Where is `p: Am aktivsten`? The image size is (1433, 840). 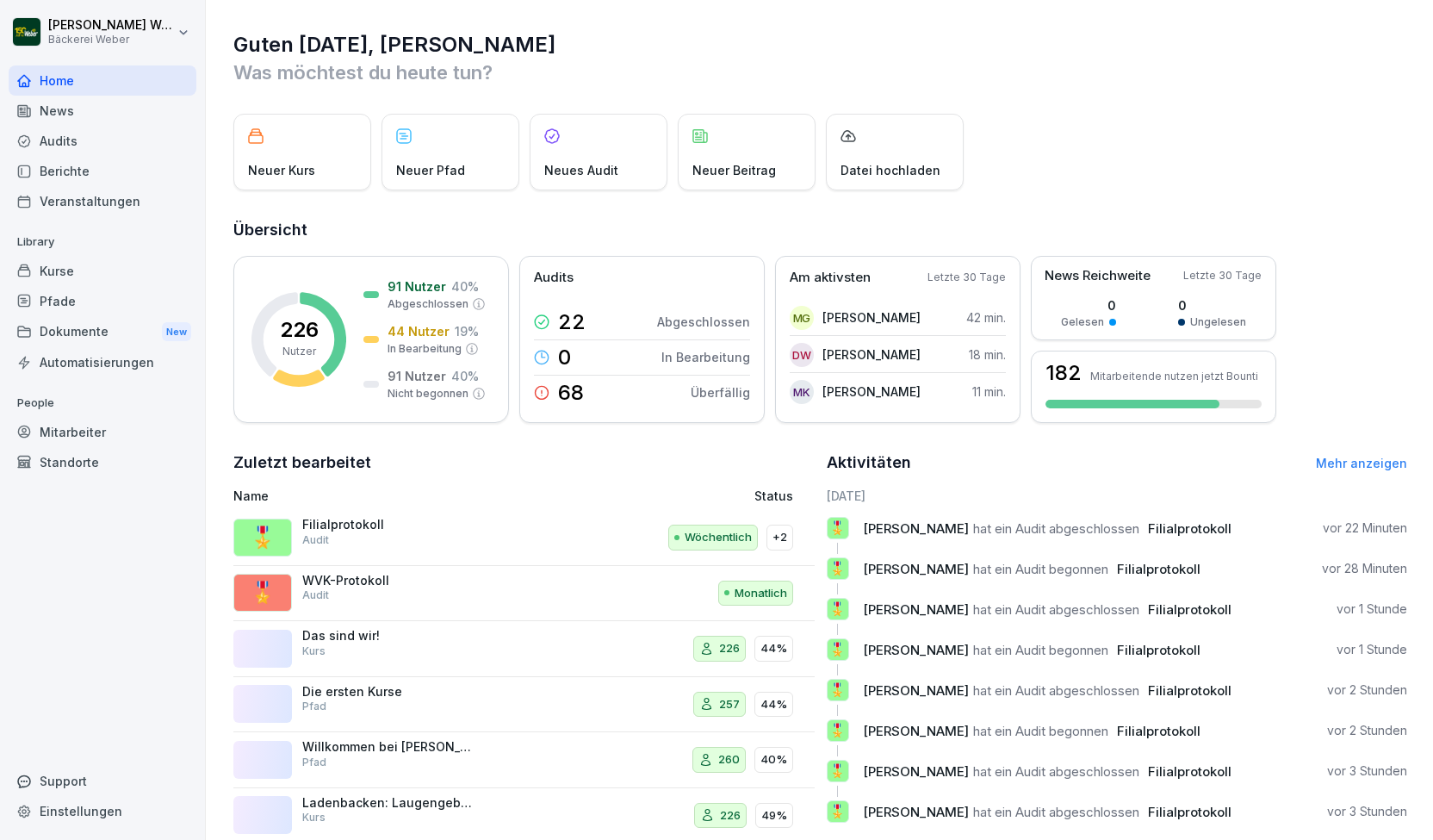 p: Am aktivsten is located at coordinates (830, 278).